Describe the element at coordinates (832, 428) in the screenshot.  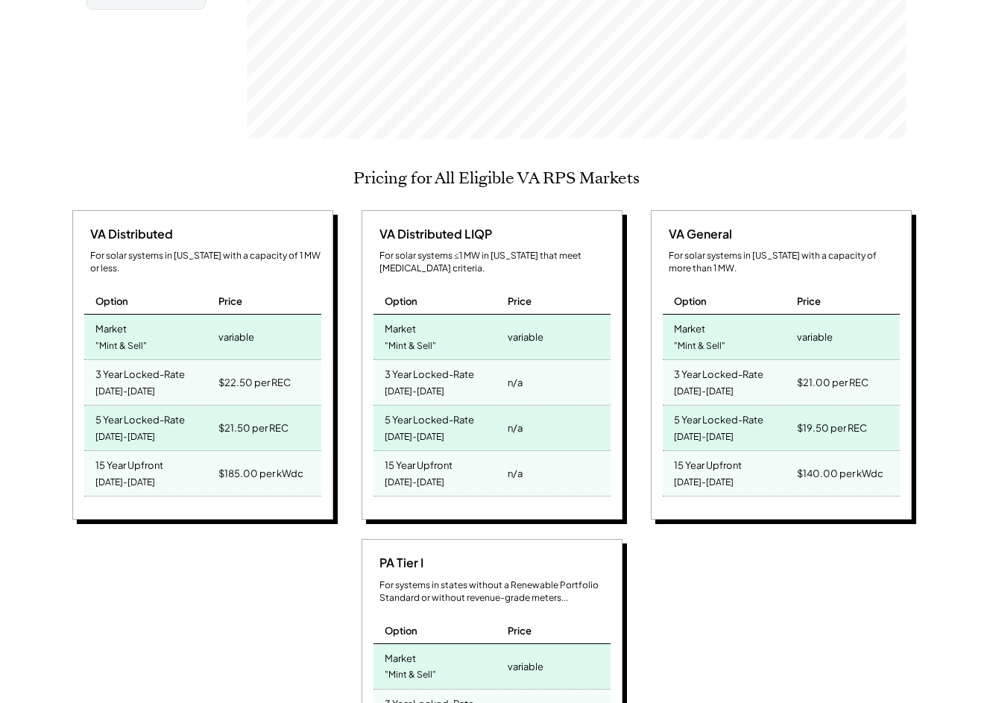
I see `div: $19.50 per REC` at that location.